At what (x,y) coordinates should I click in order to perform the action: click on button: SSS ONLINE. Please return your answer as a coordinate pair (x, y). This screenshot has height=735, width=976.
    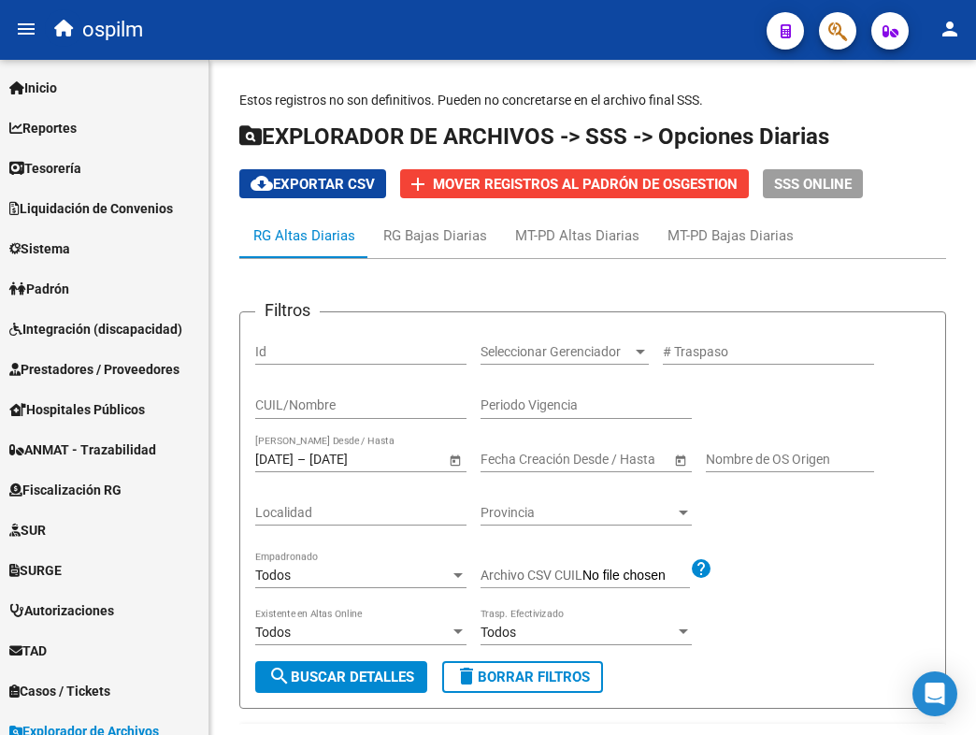
    Looking at the image, I should click on (813, 183).